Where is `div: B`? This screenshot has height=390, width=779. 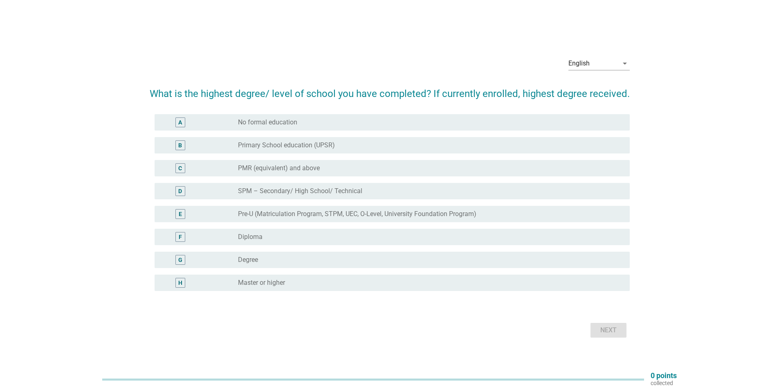 div: B is located at coordinates (180, 145).